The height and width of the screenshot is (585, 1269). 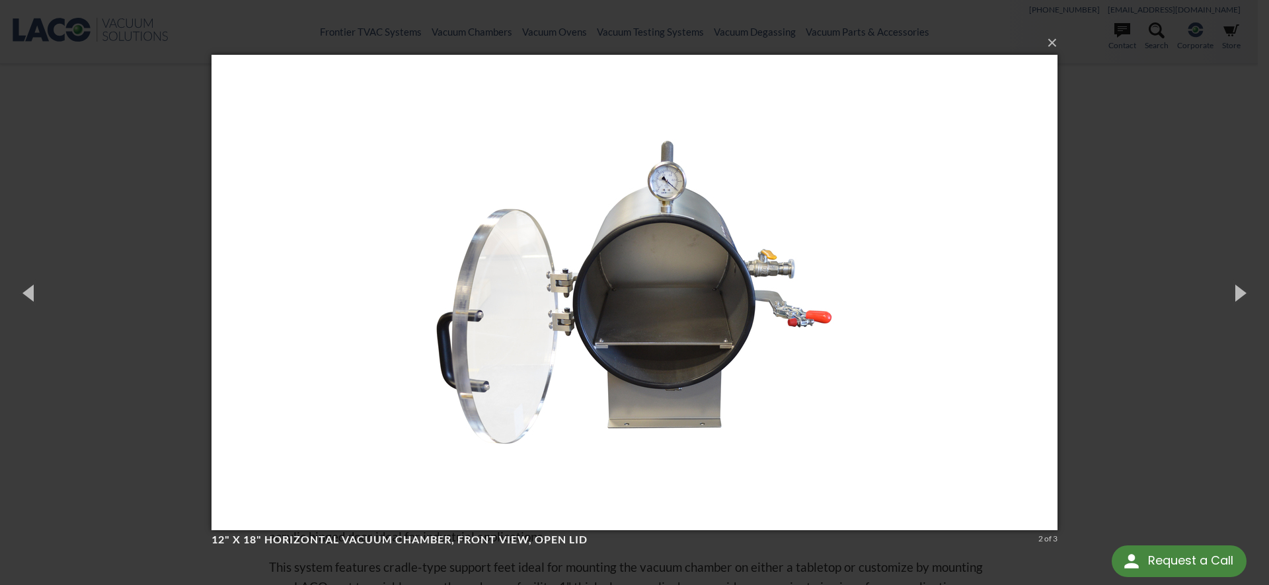 I want to click on img: 12" X 18" Horizontal Vacuum Chamber, front view, open lid, so click(x=634, y=293).